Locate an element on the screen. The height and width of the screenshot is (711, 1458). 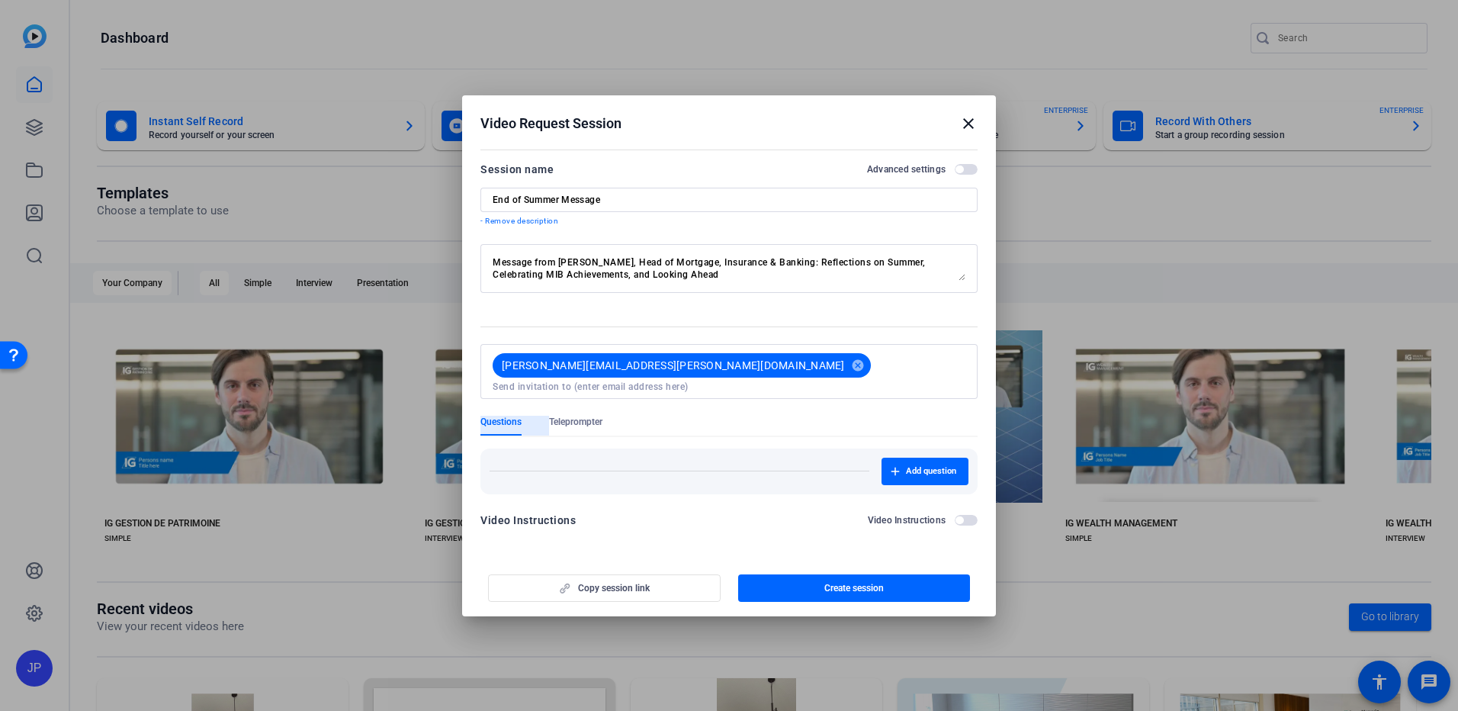
mat-icon: cancel is located at coordinates (858, 365).